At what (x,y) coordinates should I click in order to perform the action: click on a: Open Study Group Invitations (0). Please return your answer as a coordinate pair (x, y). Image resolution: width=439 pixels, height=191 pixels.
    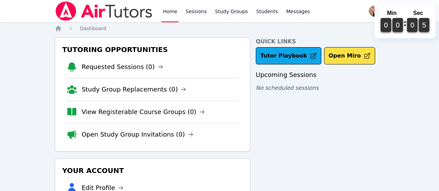
    Looking at the image, I should click on (138, 135).